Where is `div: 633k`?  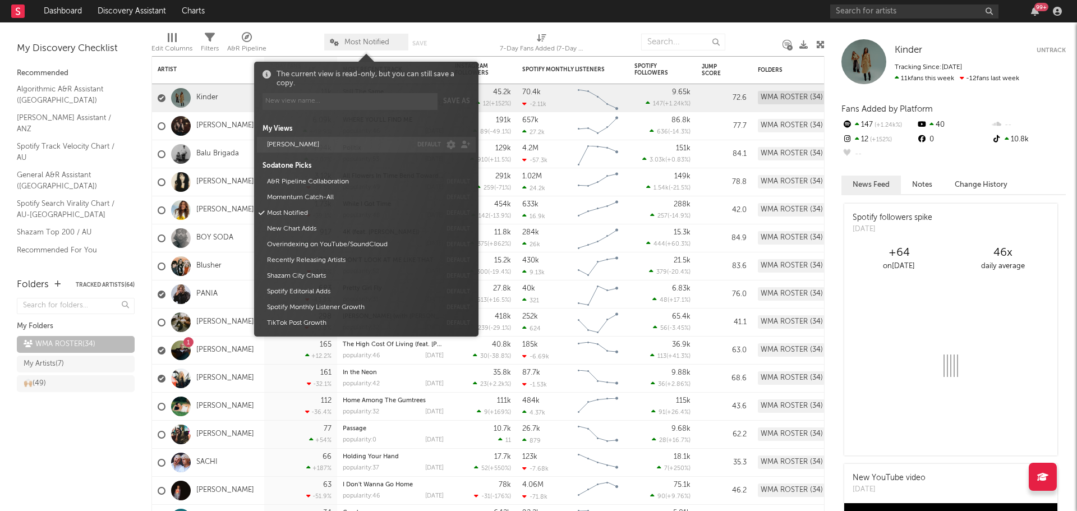 div: 633k is located at coordinates (530, 204).